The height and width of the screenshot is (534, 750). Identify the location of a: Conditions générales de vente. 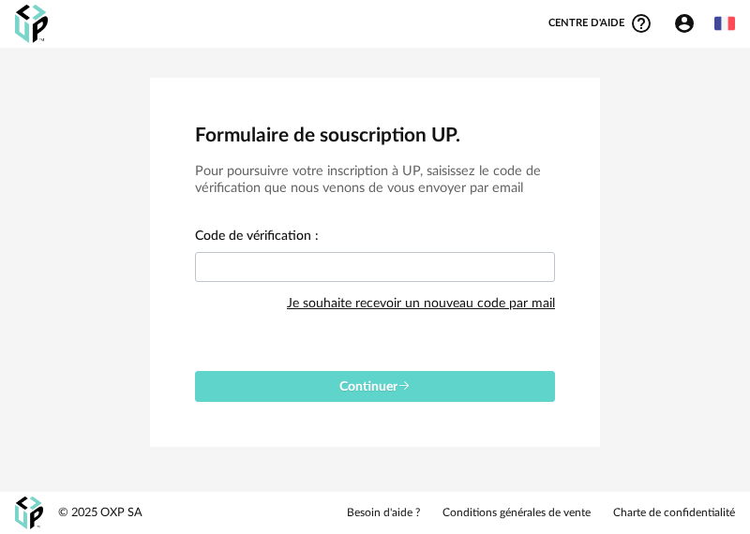
(516, 514).